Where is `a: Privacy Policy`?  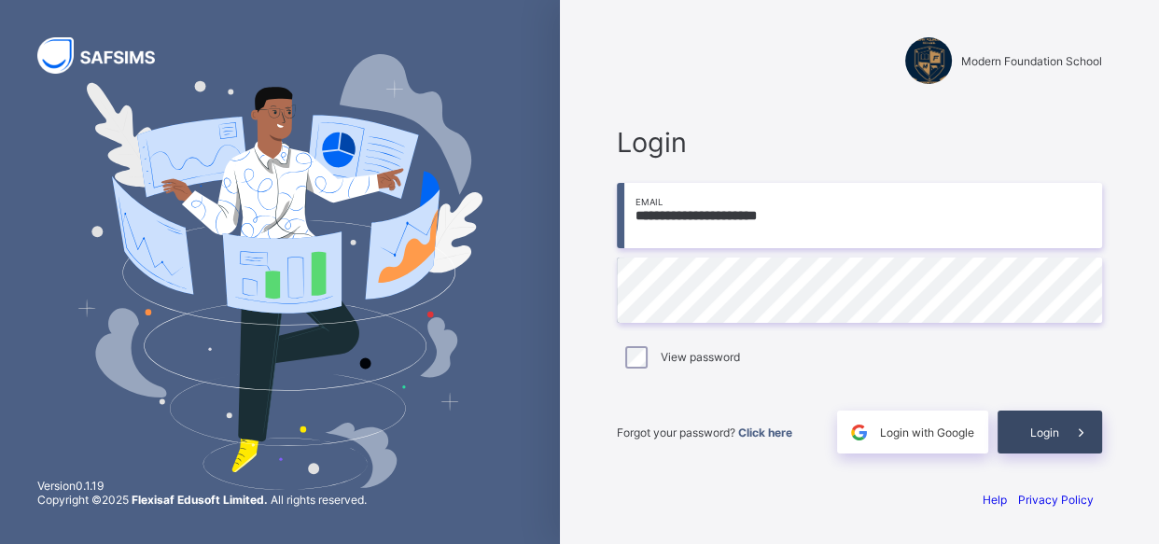 a: Privacy Policy is located at coordinates (1056, 499).